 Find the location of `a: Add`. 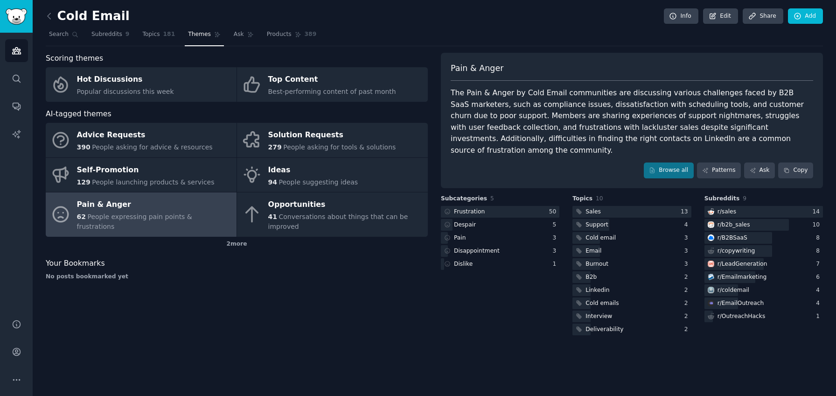

a: Add is located at coordinates (806, 16).